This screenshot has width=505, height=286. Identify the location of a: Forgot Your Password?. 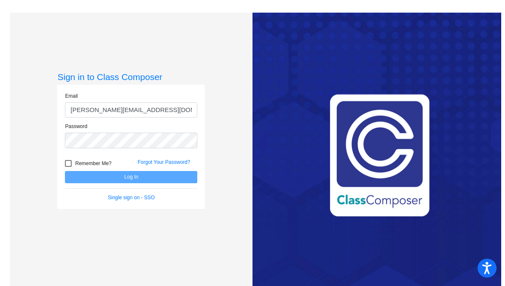
(164, 162).